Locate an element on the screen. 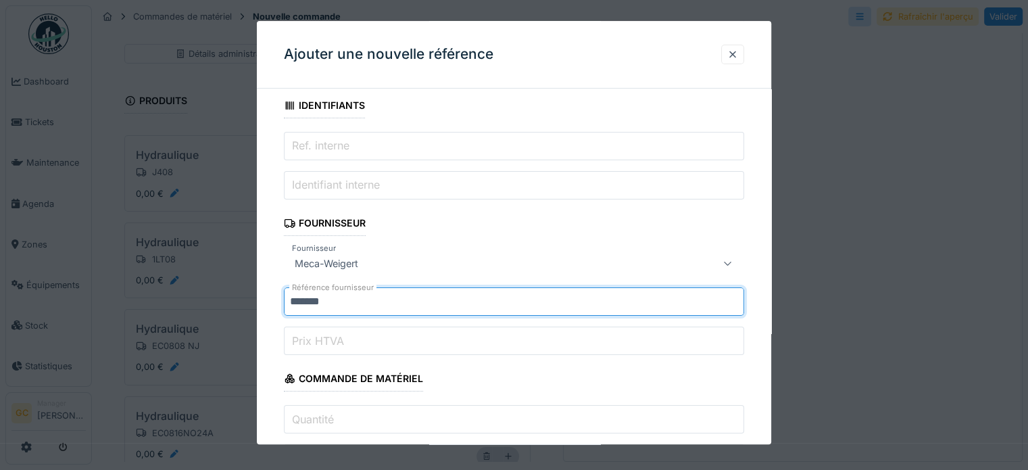  div: Meca-Weigert is located at coordinates (326, 264).